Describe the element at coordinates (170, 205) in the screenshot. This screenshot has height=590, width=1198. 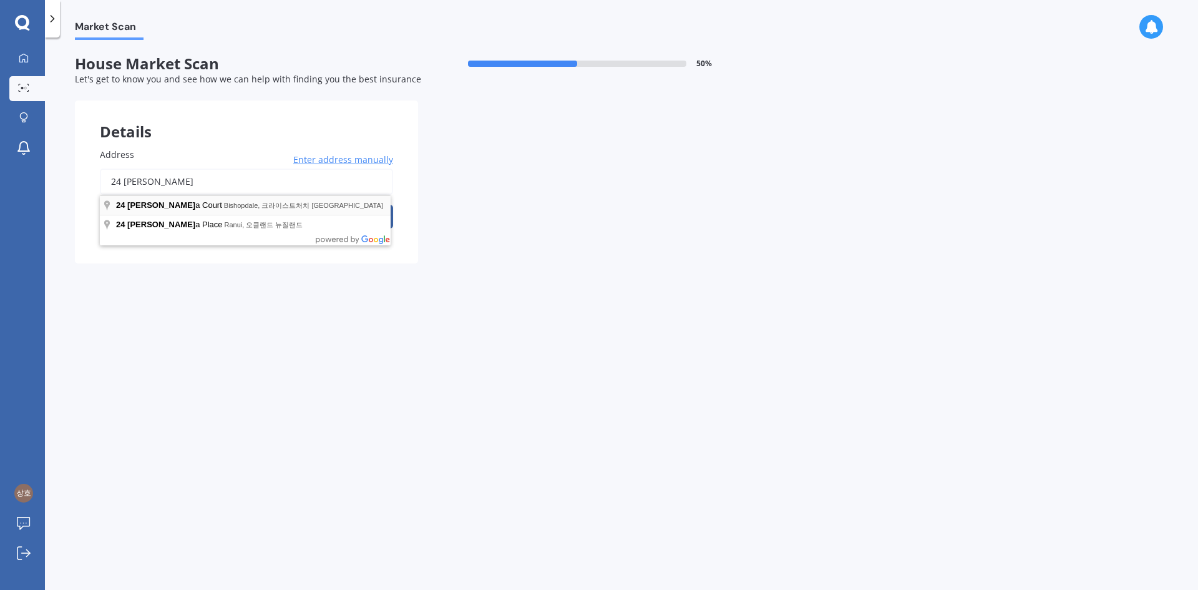
I see `span: a Court` at that location.